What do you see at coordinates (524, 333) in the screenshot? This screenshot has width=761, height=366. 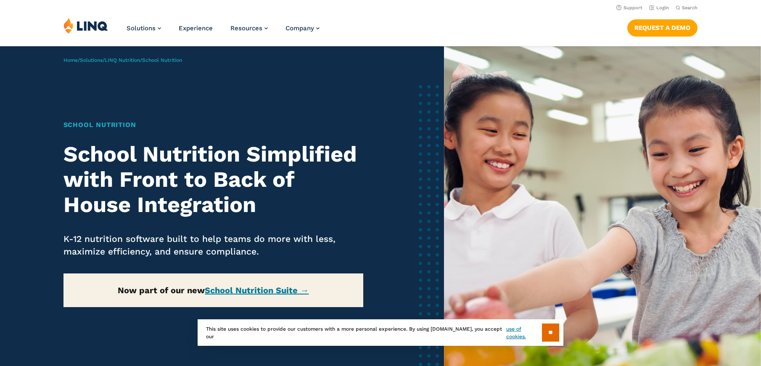 I see `a: use of cookies.` at bounding box center [524, 333].